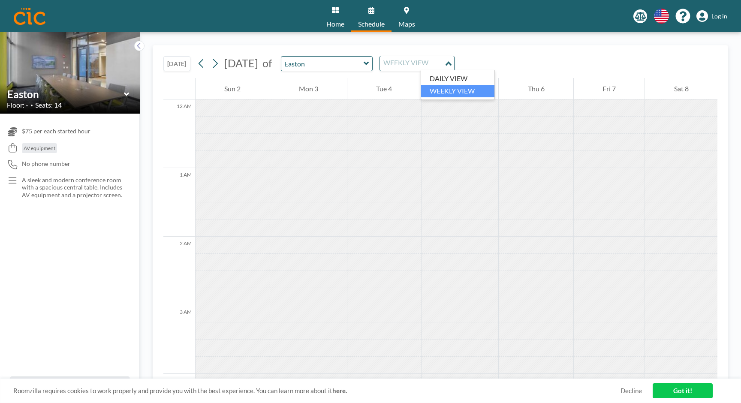 Image resolution: width=741 pixels, height=403 pixels. What do you see at coordinates (610, 89) in the screenshot?
I see `div: Fri 7` at bounding box center [610, 89].